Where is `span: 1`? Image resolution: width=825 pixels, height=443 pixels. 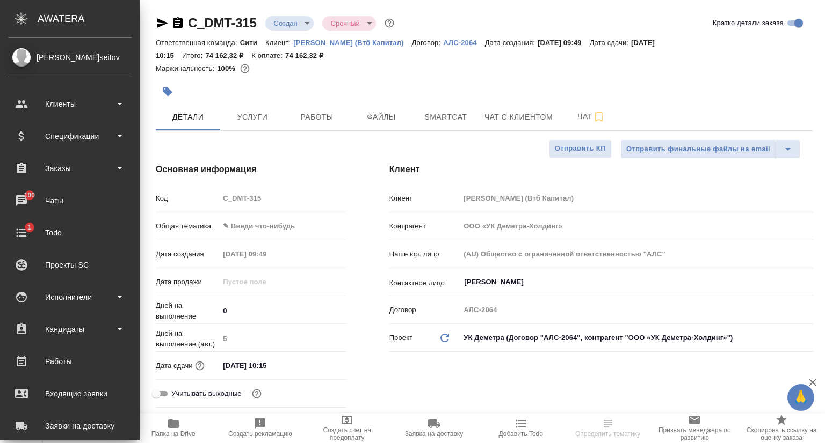 span: 1 is located at coordinates (29, 228).